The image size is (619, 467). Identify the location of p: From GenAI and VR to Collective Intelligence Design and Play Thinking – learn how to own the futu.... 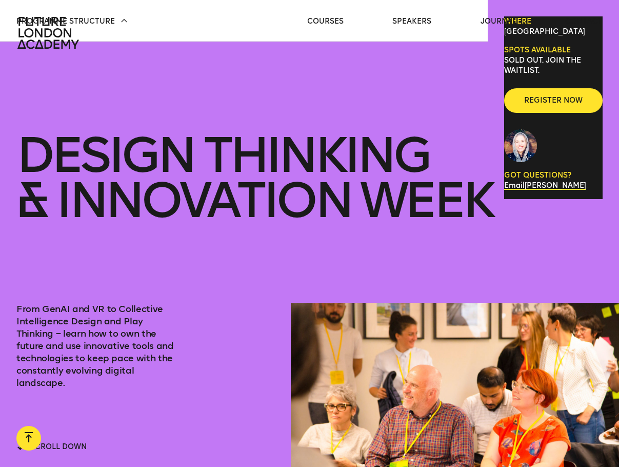
(98, 346).